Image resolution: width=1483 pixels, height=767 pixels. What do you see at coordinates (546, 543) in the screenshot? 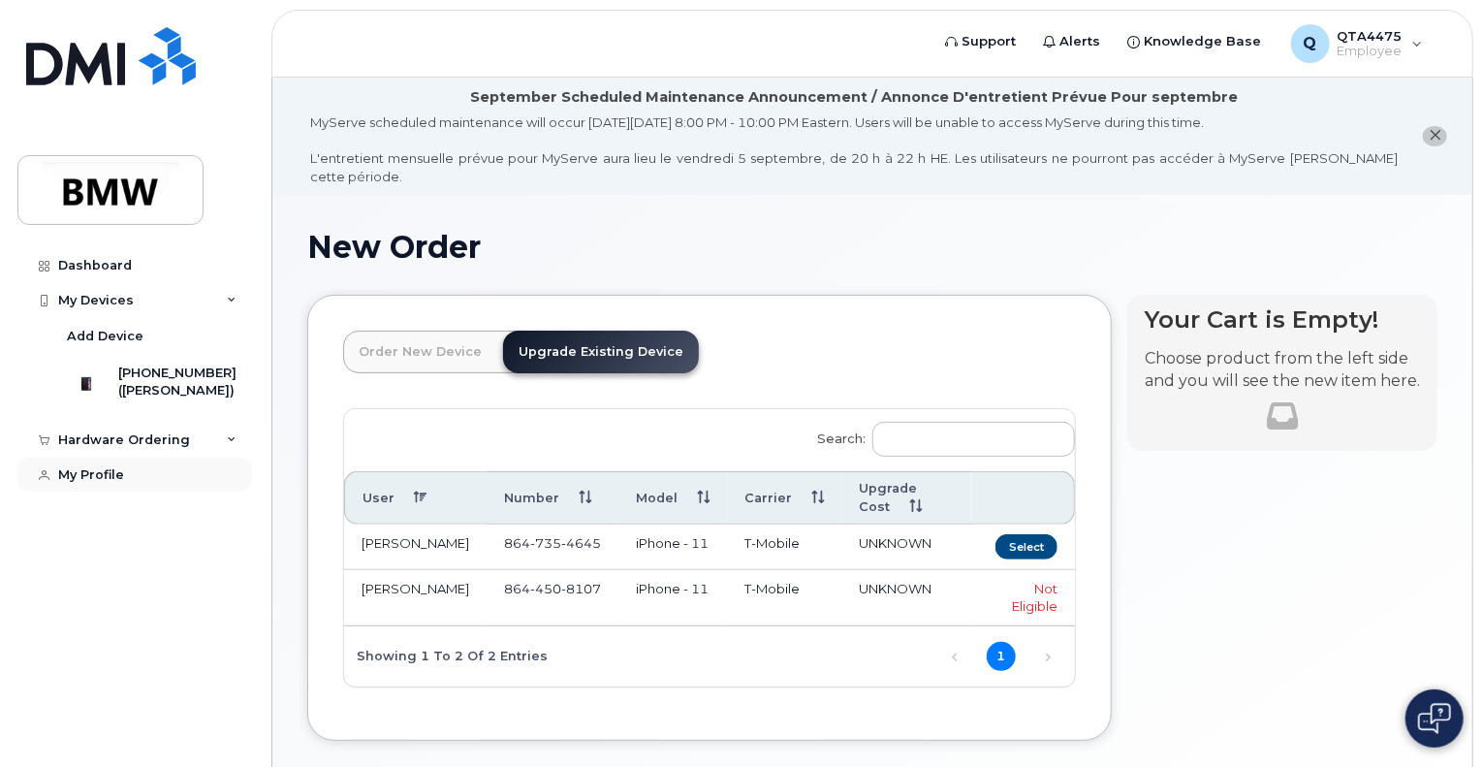
I see `span: 735` at bounding box center [546, 543].